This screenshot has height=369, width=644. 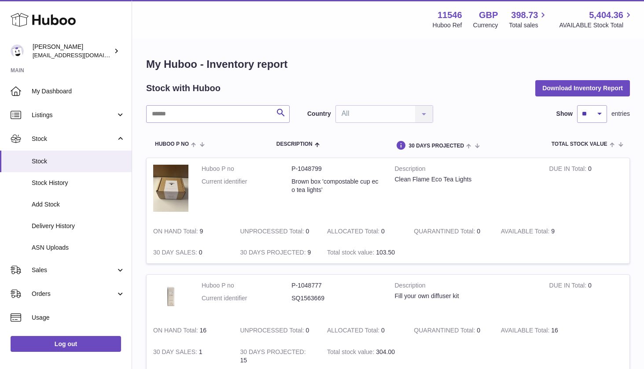 I want to click on span: Sales, so click(x=74, y=270).